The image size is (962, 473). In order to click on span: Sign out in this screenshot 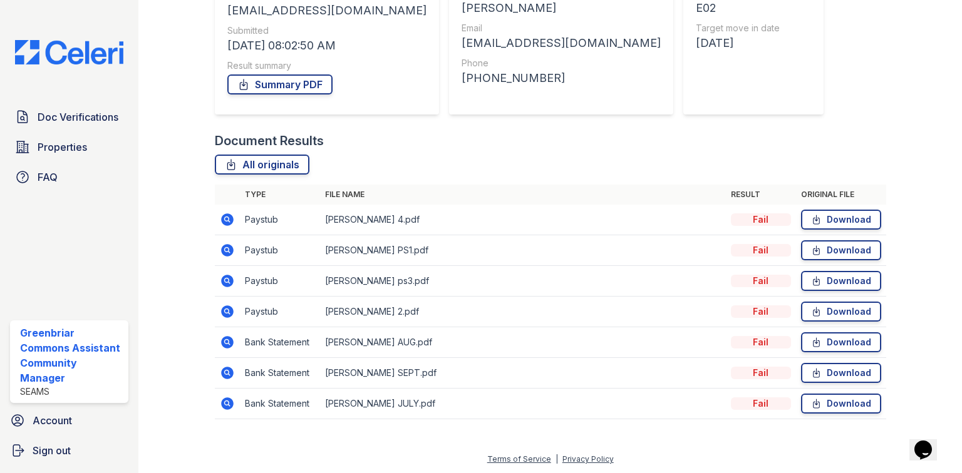, I will do `click(51, 451)`.